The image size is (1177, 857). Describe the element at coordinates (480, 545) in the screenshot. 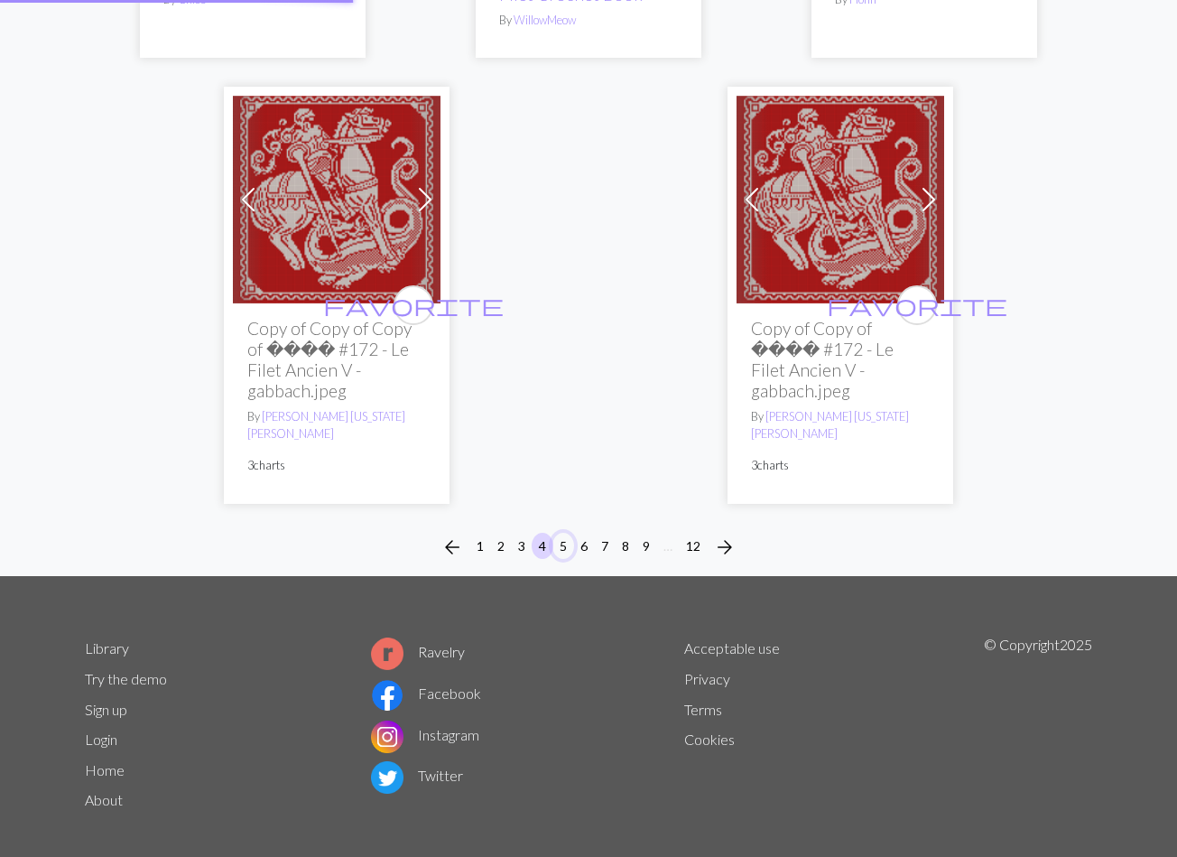

I see `button: 1` at that location.